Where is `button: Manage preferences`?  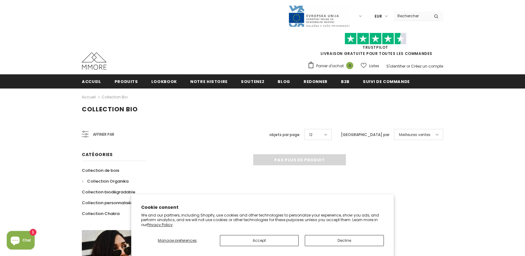
button: Manage preferences is located at coordinates (177, 241).